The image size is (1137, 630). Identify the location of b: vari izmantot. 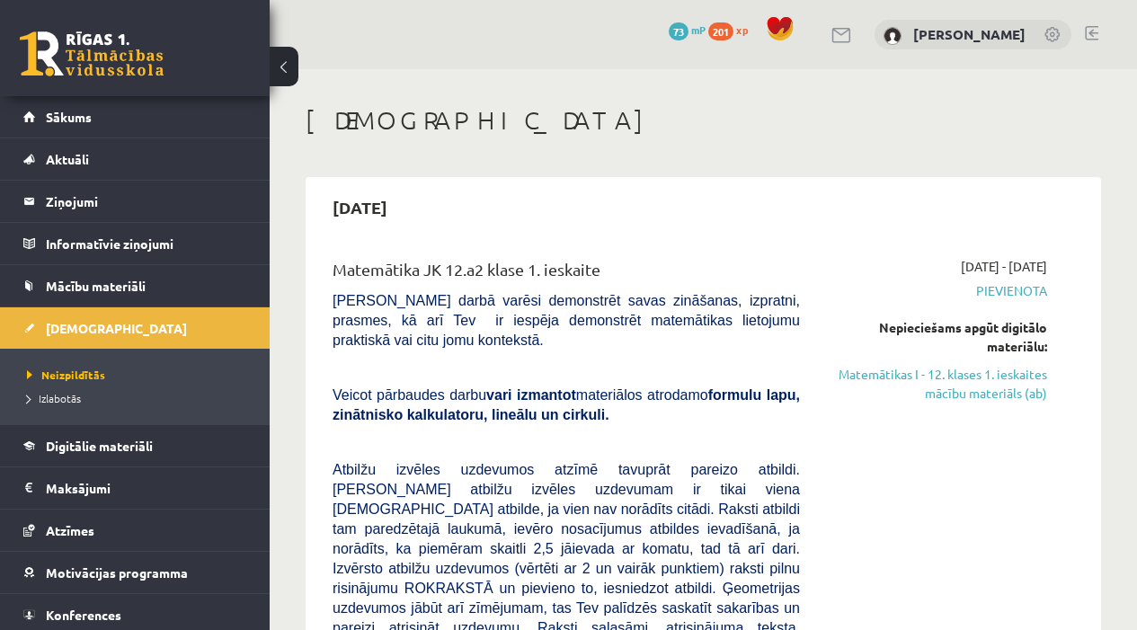
(531, 394).